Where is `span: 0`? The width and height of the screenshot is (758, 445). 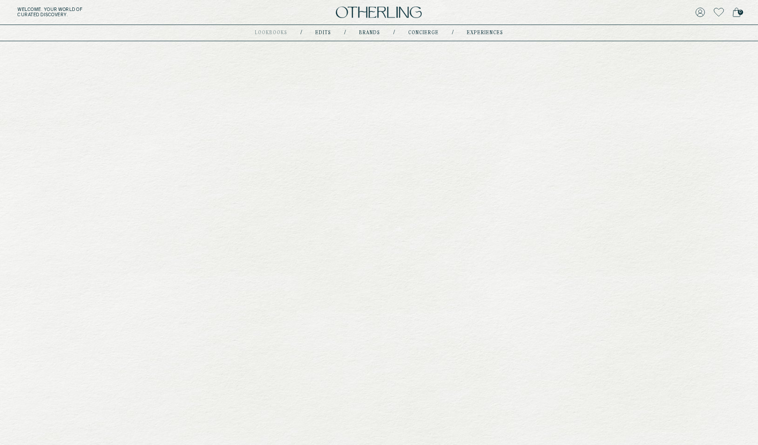 span: 0 is located at coordinates (741, 12).